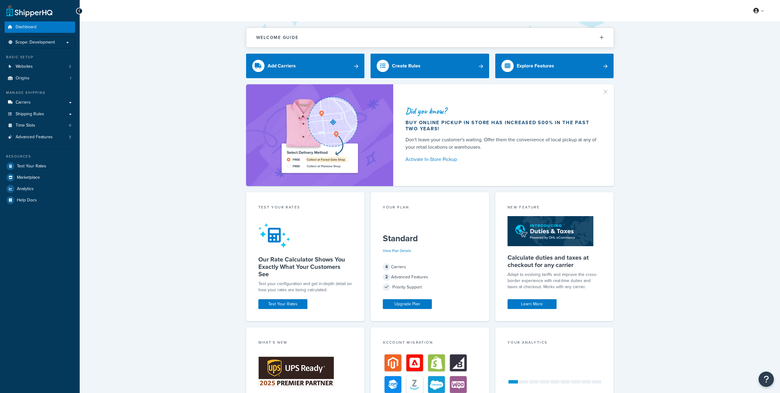 This screenshot has height=393, width=780. I want to click on span: Scope: Development, so click(35, 42).